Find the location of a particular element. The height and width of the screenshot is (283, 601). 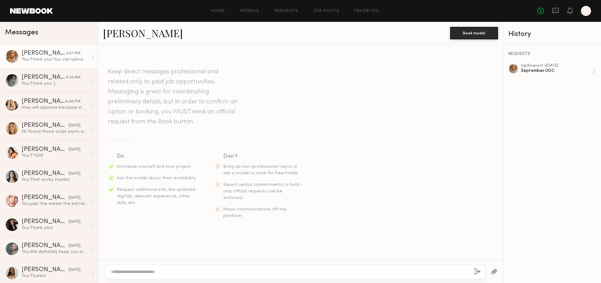

div: Don’t is located at coordinates (263, 157).